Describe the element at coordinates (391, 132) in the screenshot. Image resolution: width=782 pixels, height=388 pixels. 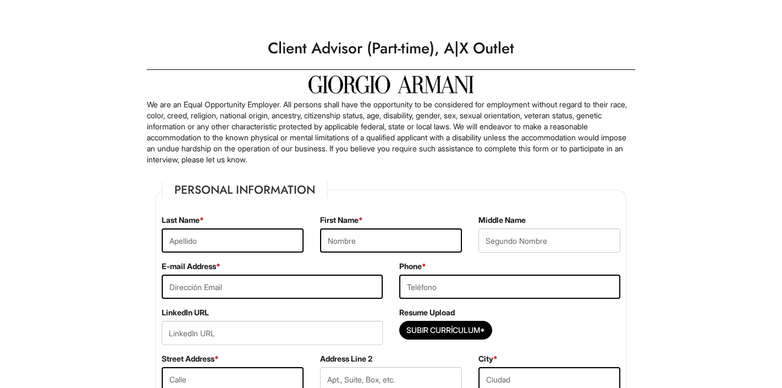
I see `p: We are an Equal Opportunity Employer. All persons shall have the opportunity to be considered for...` at that location.